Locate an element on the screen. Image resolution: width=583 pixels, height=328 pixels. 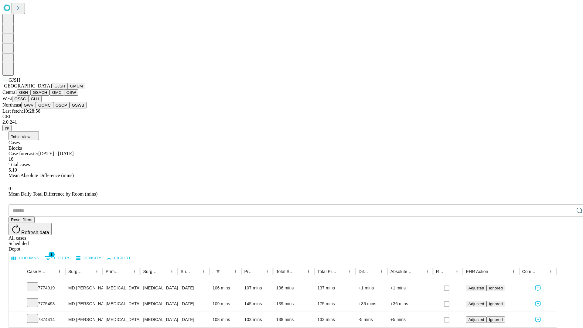
button: OSSC is located at coordinates (20, 99).